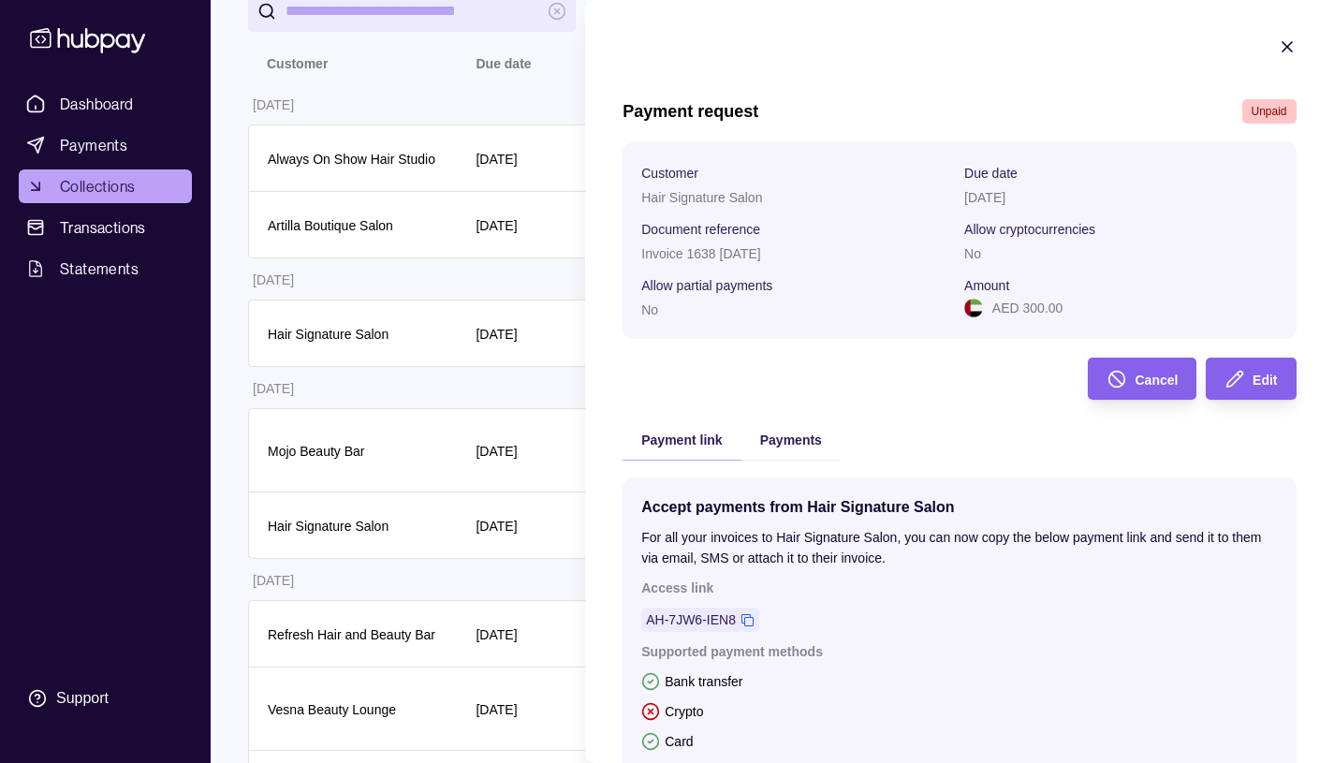 Image resolution: width=1334 pixels, height=763 pixels. Describe the element at coordinates (973, 308) in the screenshot. I see `img: ae` at that location.